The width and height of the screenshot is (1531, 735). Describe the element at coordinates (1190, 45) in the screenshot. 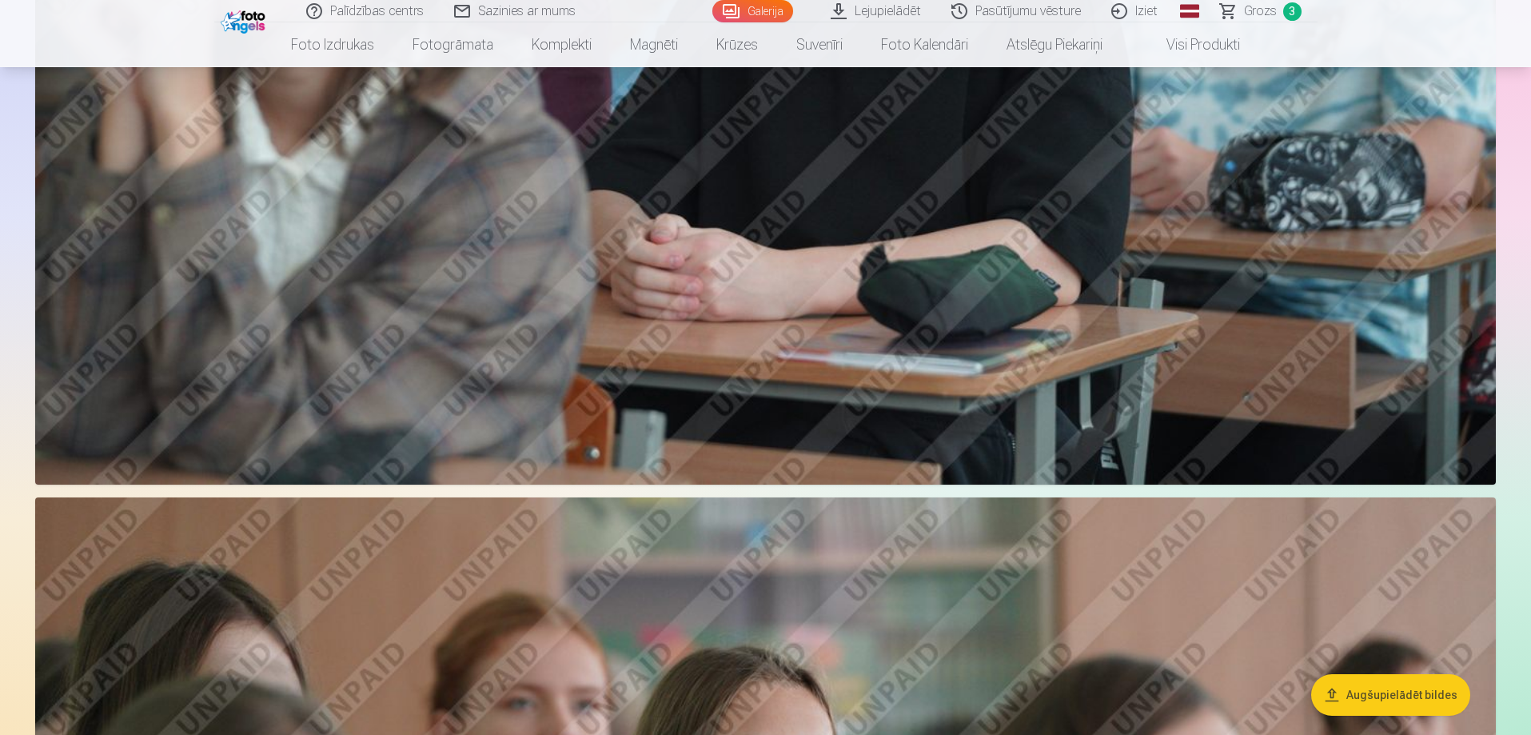

I see `a: Visi produkti` at that location.